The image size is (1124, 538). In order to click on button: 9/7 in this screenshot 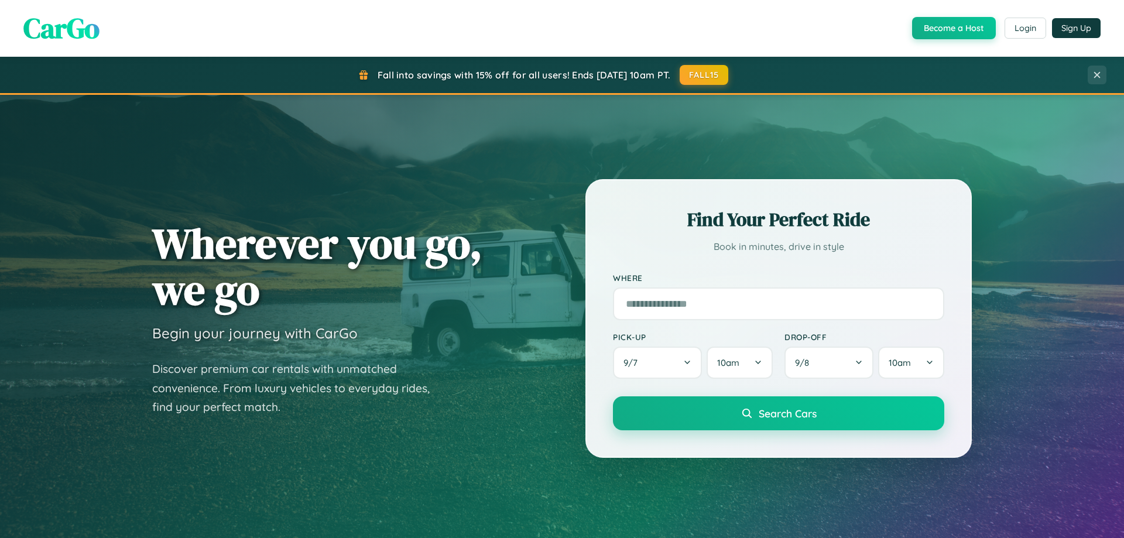, I will do `click(658, 363)`.